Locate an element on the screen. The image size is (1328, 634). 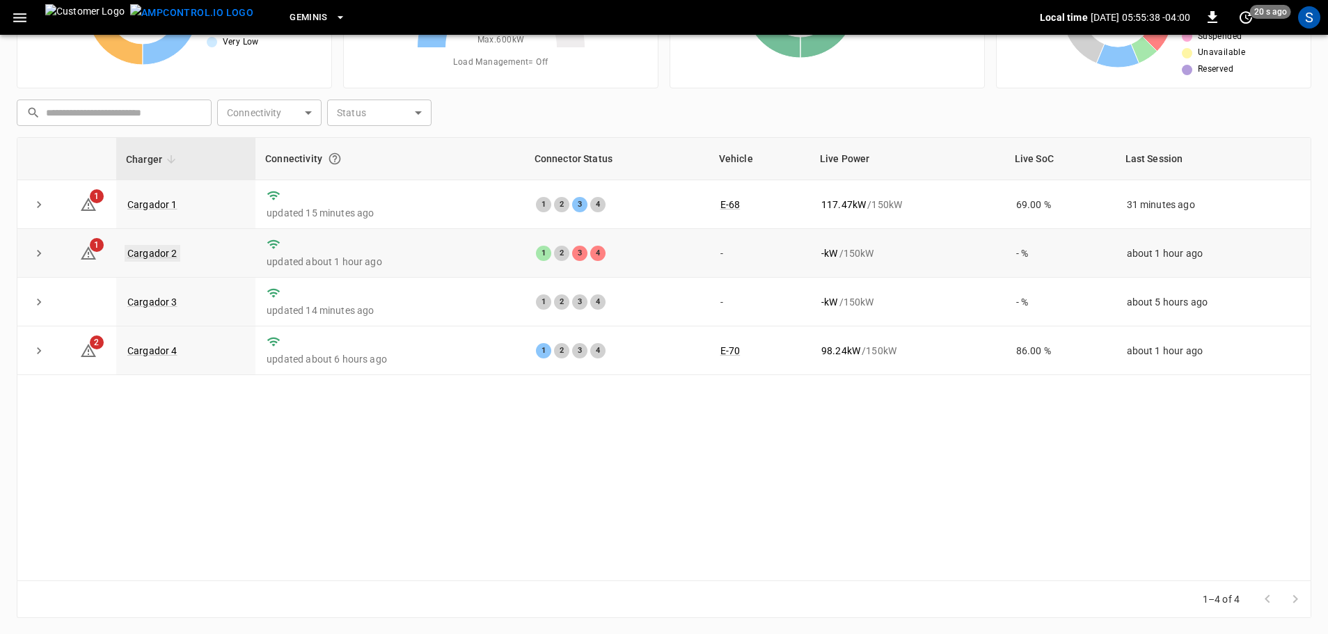
span: Geminis is located at coordinates (308, 17).